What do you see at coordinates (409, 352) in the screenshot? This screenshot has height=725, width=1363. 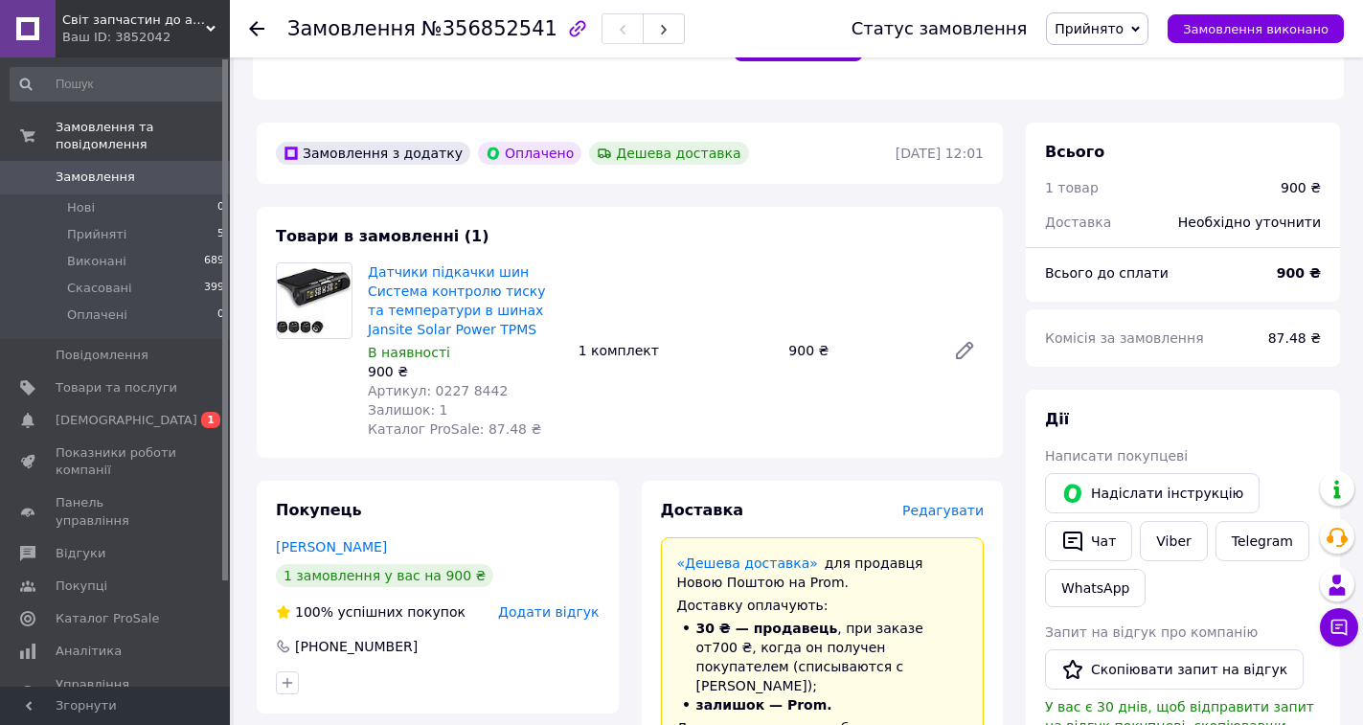 I see `span: В наявності` at bounding box center [409, 352].